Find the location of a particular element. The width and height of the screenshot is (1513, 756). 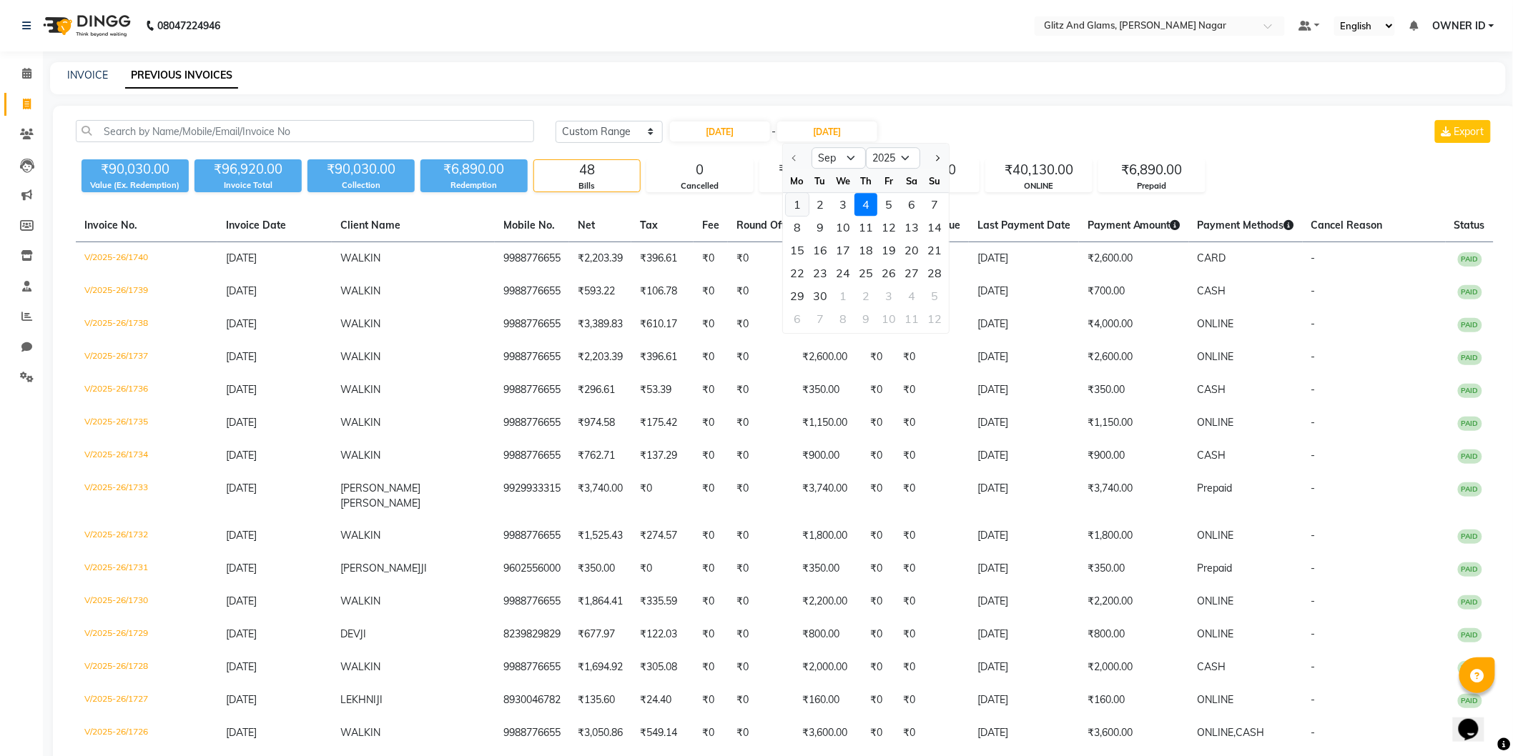

td: ₹900.00 is located at coordinates (827, 456).